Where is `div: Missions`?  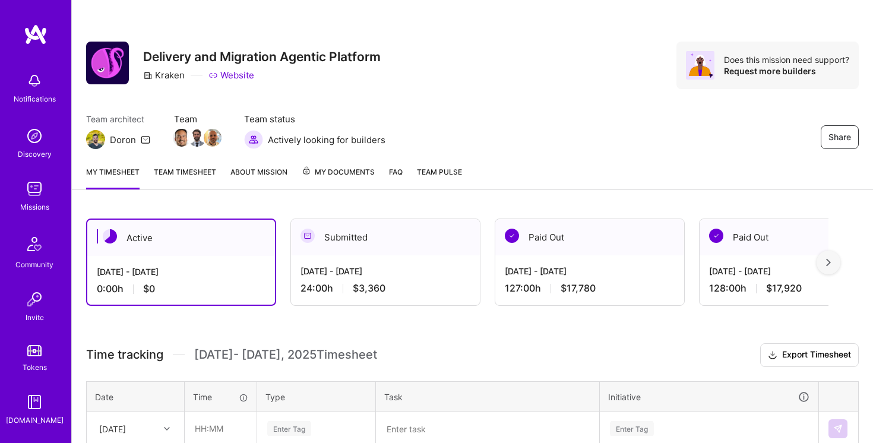
div: Missions is located at coordinates (34, 207).